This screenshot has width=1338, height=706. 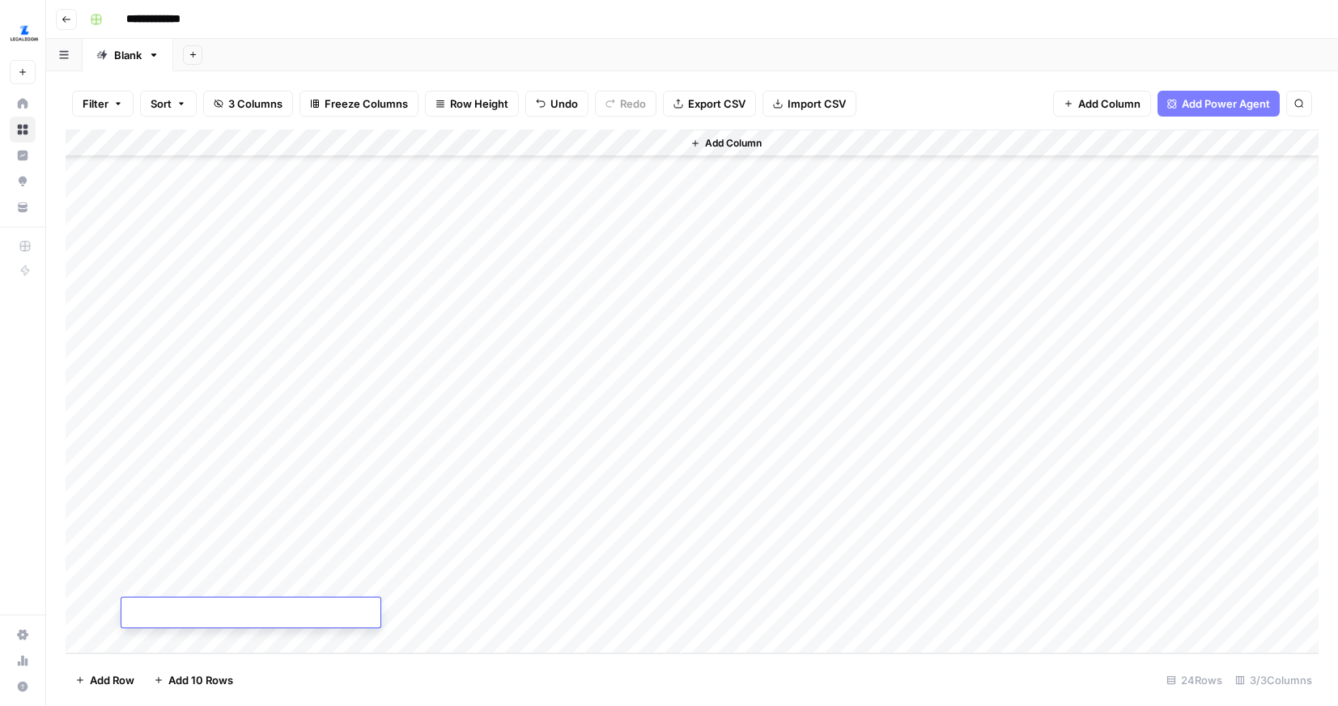 I want to click on a: Settings, so click(x=23, y=634).